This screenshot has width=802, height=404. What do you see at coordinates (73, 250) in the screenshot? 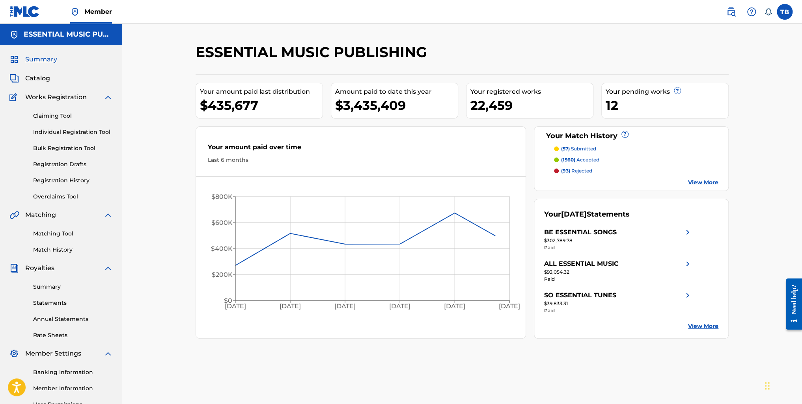
I see `a: Match History` at bounding box center [73, 250].